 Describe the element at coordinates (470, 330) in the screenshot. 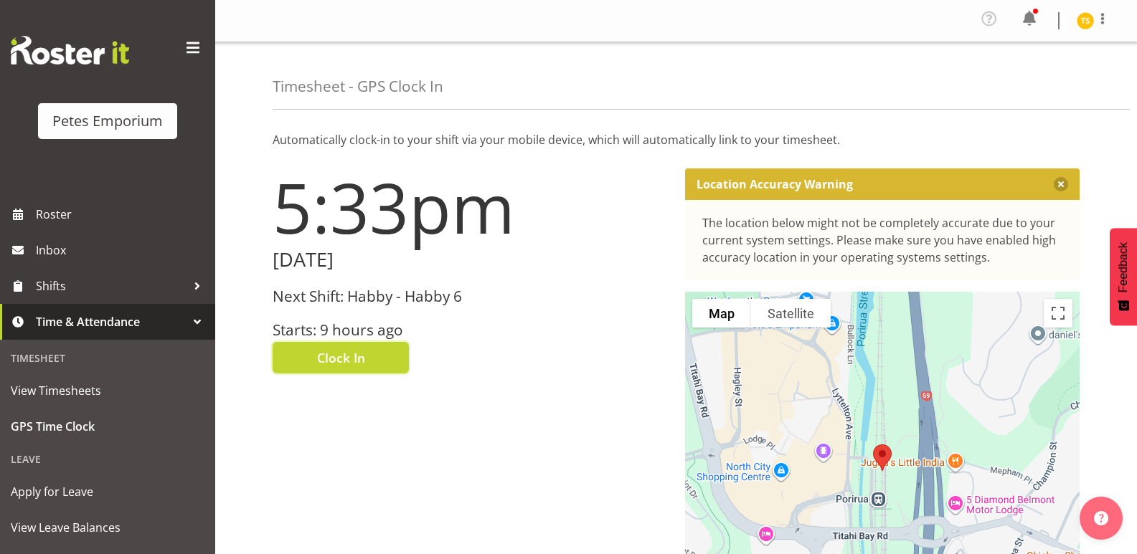

I see `h3: Starts: 9 hours ago` at that location.